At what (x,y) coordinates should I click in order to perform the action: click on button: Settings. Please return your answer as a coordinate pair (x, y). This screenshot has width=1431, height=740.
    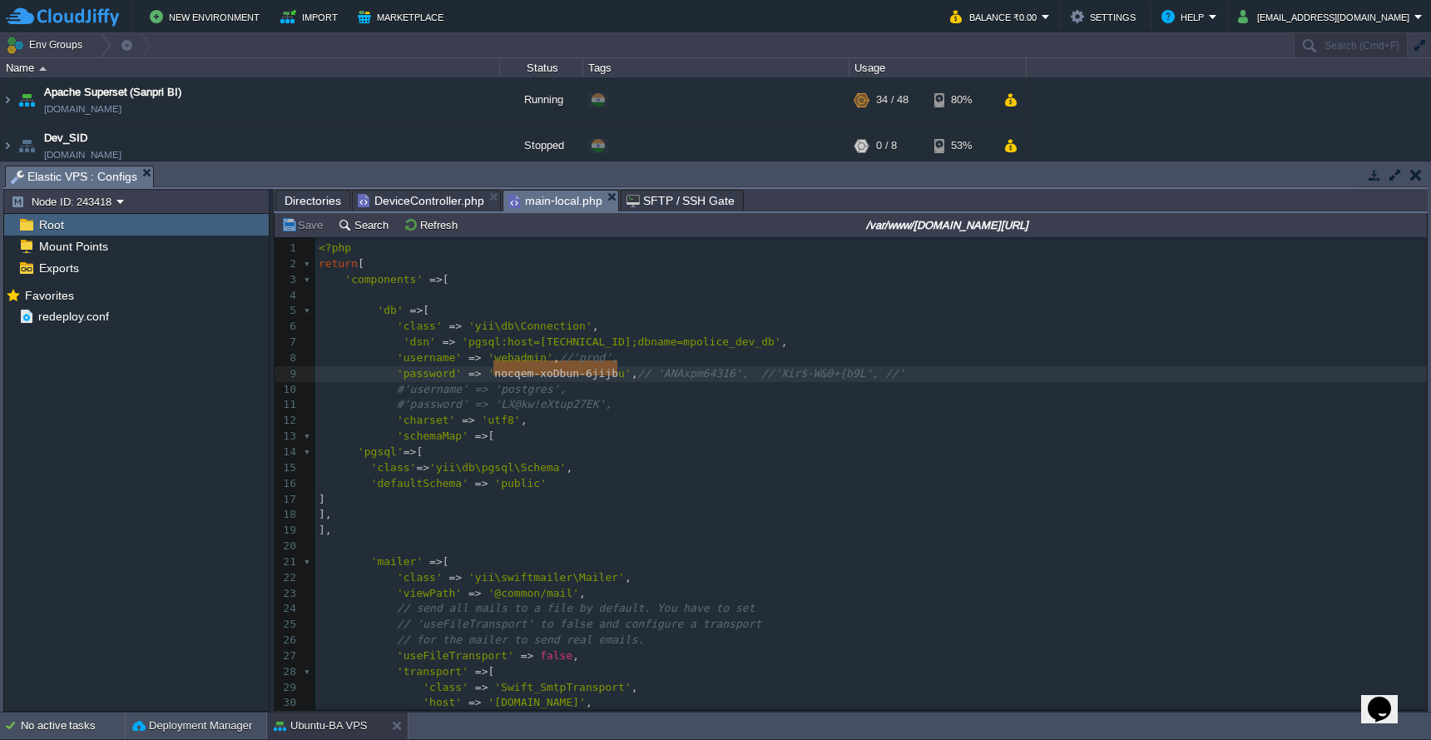
    Looking at the image, I should click on (1106, 17).